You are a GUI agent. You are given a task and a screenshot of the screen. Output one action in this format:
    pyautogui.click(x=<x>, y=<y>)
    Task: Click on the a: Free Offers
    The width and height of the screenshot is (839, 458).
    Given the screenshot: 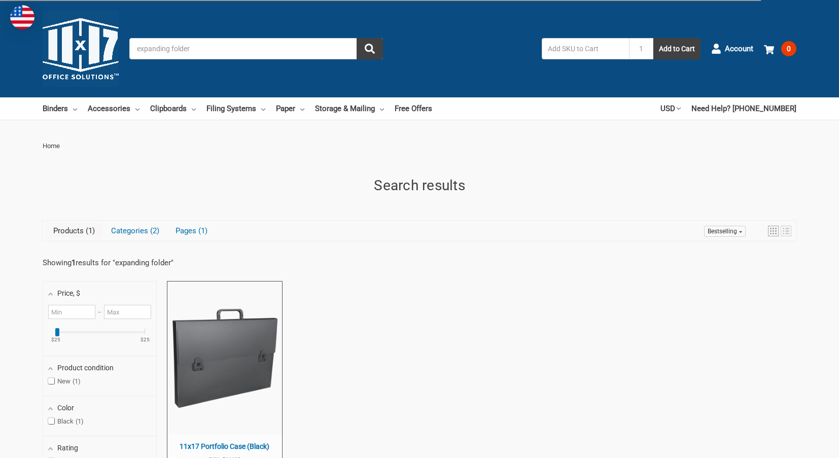 What is the action you would take?
    pyautogui.click(x=413, y=109)
    